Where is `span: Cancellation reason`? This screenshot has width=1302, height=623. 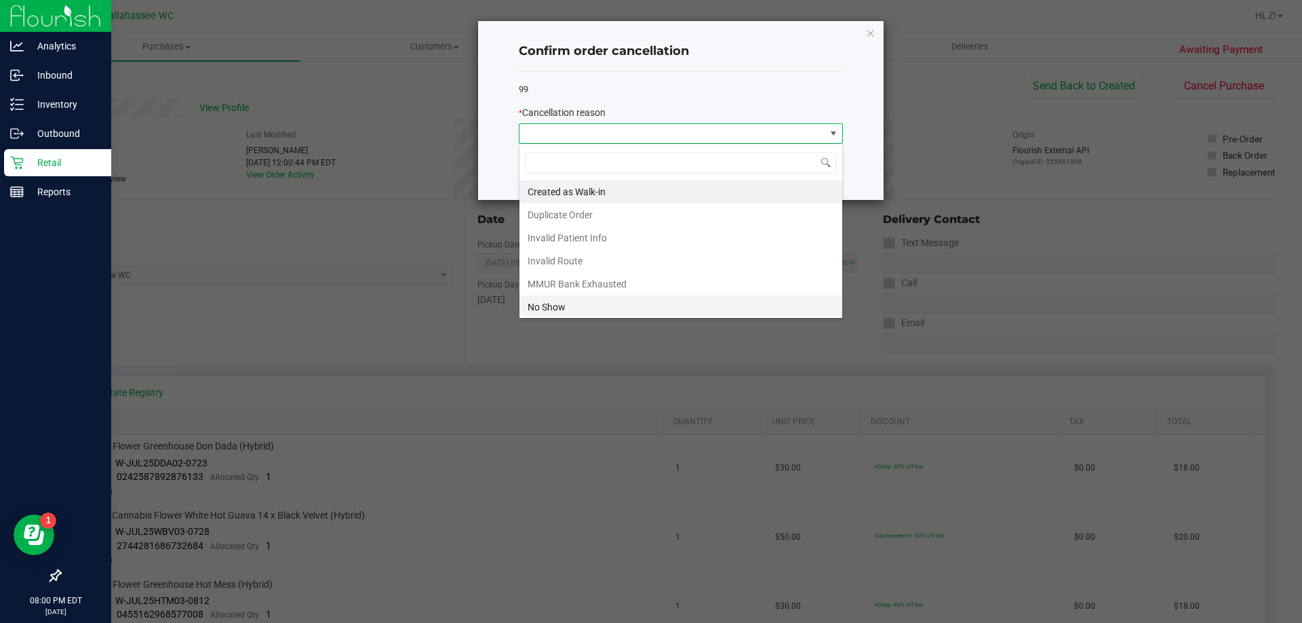 span: Cancellation reason is located at coordinates (563, 113).